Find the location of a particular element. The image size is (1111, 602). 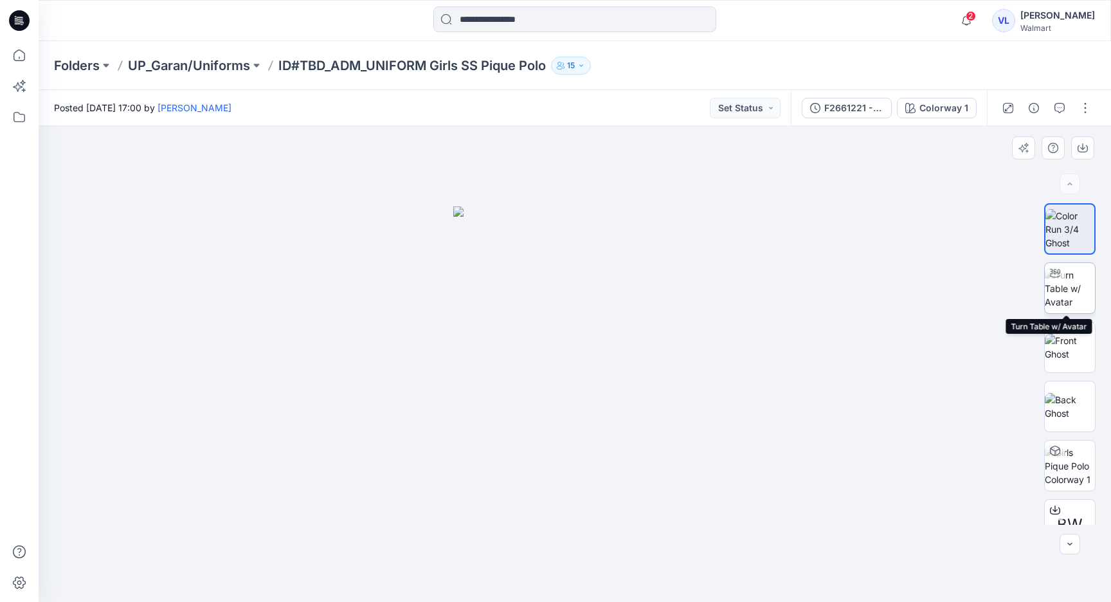

p: ID#TBD_ADM_UNIFORM Girls SS Pique Polo is located at coordinates (412, 66).